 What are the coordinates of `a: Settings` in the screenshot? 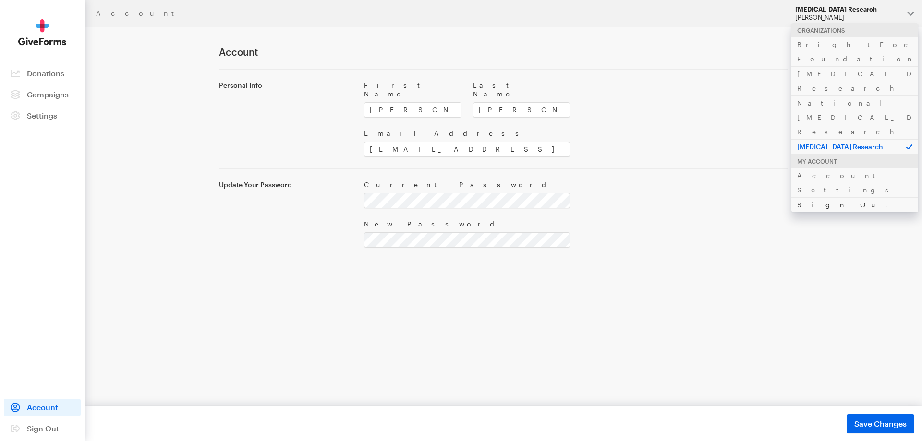 It's located at (42, 116).